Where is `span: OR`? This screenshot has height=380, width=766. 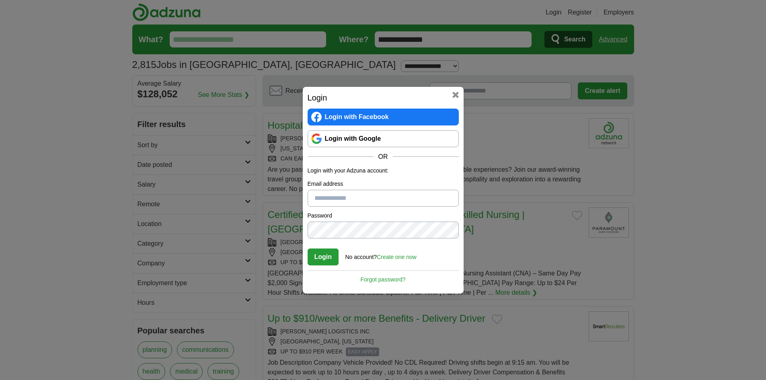 span: OR is located at coordinates (383, 157).